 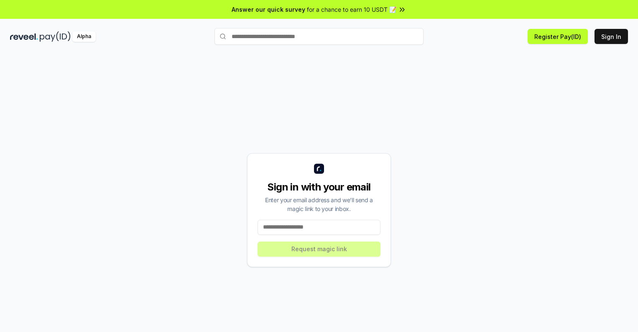 I want to click on img: reveel_dark, so click(x=24, y=36).